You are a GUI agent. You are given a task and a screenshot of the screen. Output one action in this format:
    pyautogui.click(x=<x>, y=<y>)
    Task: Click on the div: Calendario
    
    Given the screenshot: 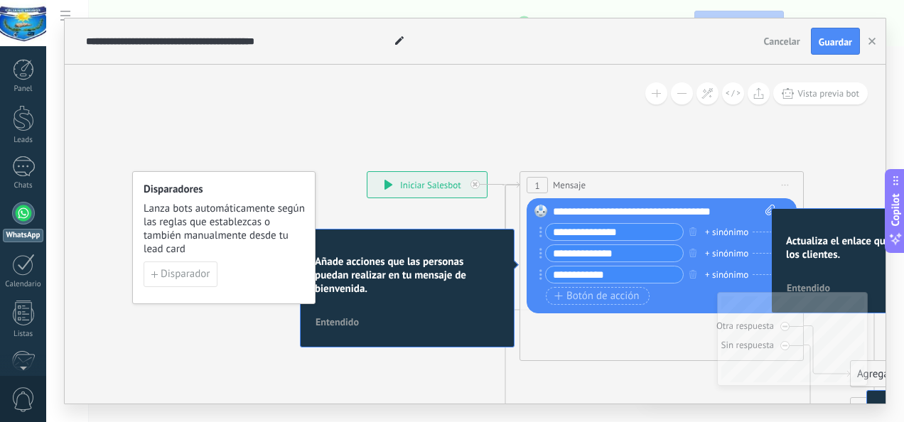 What is the action you would take?
    pyautogui.click(x=23, y=284)
    